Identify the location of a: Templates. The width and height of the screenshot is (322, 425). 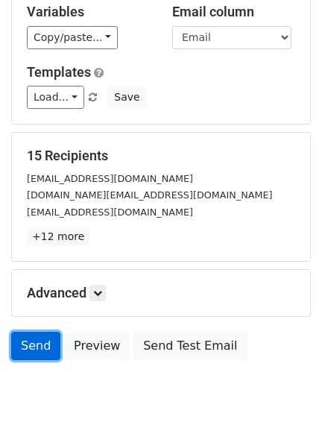
(59, 72).